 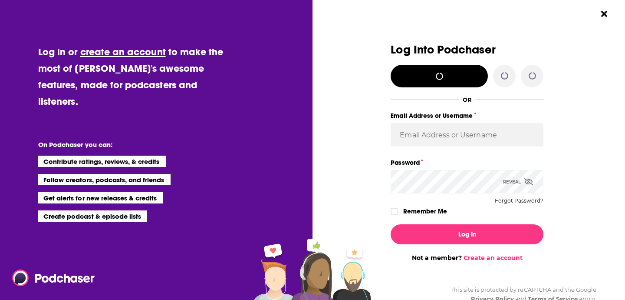 I want to click on div: Not a member?, so click(x=467, y=257).